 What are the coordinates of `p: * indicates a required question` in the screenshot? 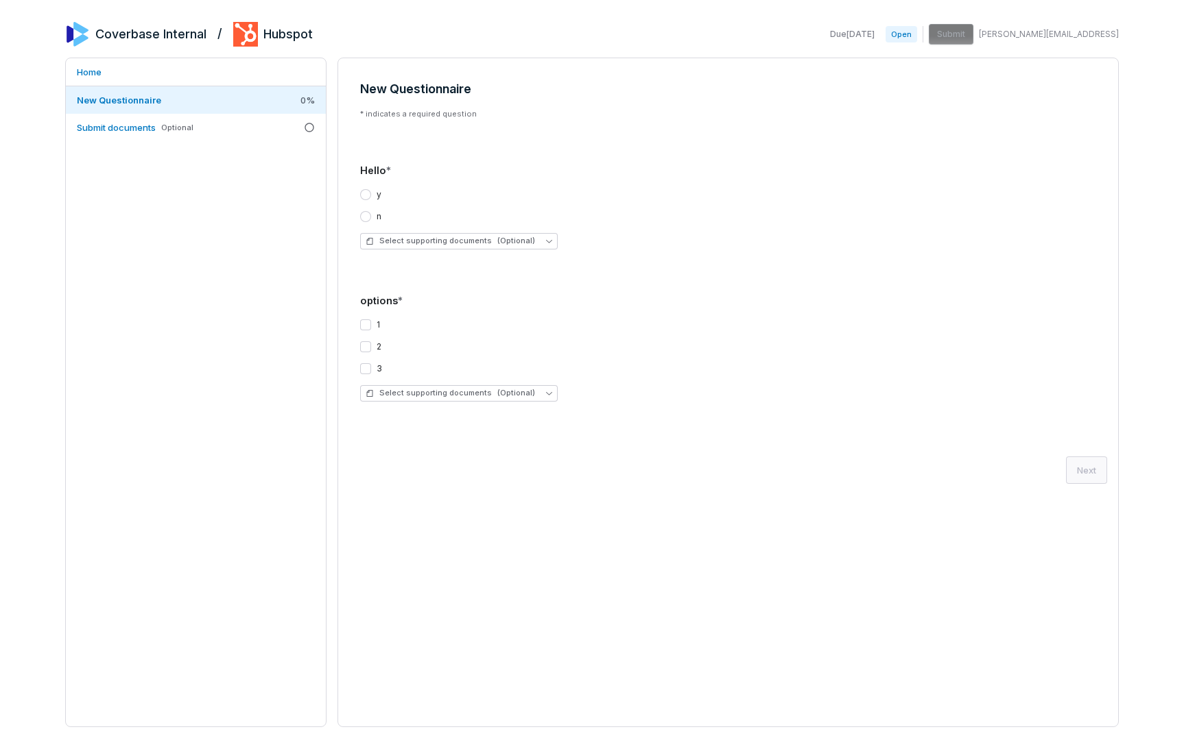 It's located at (728, 114).